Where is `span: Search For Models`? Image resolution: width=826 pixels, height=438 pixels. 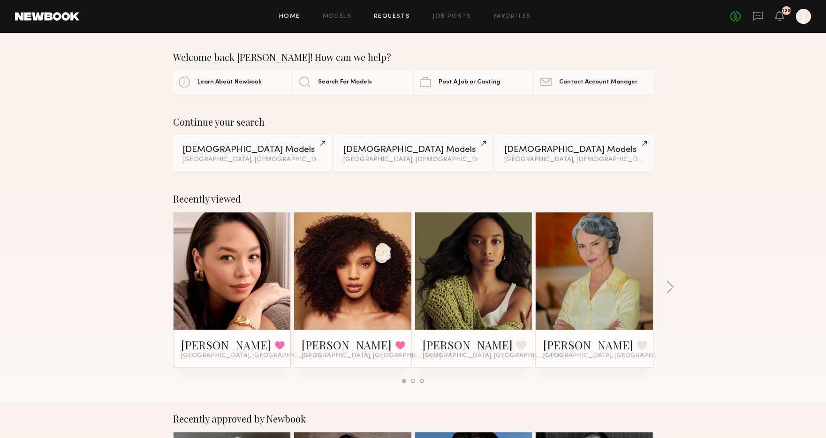
span: Search For Models is located at coordinates (345, 82).